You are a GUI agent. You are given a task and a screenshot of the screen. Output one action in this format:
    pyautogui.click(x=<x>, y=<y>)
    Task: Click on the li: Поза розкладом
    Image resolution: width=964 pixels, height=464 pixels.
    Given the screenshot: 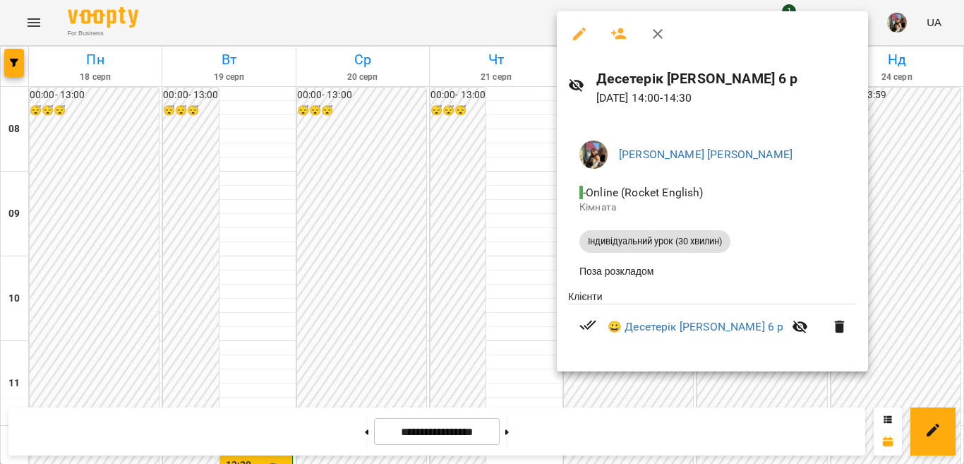 What is the action you would take?
    pyautogui.click(x=712, y=271)
    